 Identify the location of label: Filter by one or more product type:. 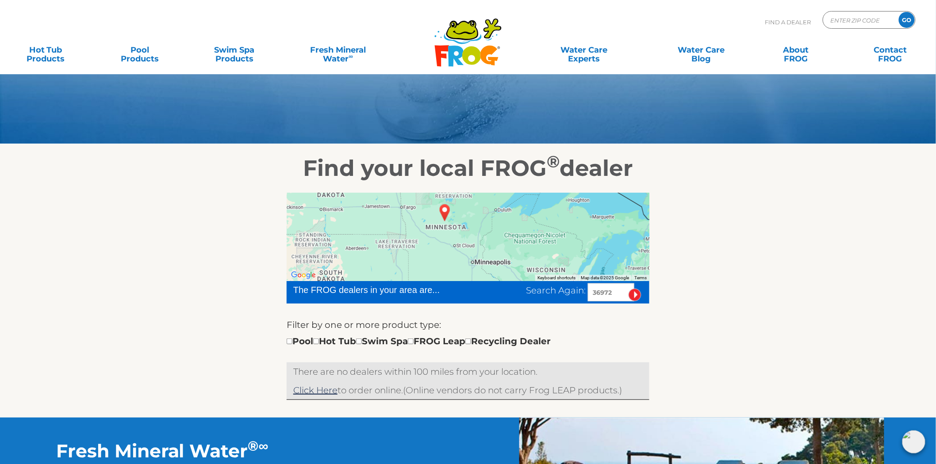
(363, 325).